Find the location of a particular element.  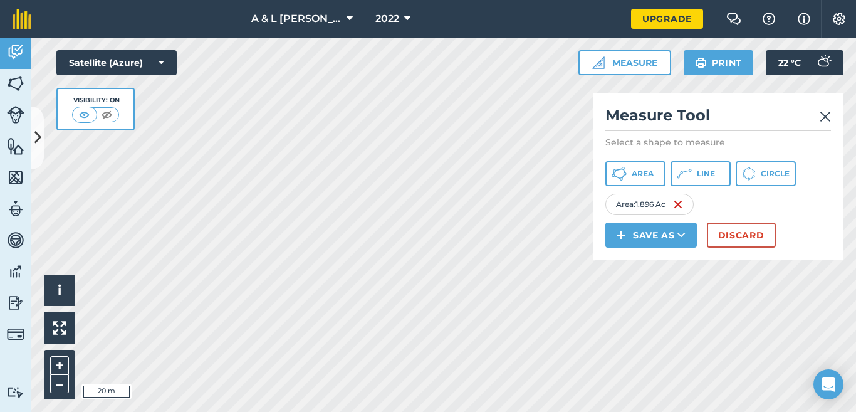

img: Four arrows, one pointing top left, one top right, one bottom right and the last bottom left is located at coordinates (60, 328).